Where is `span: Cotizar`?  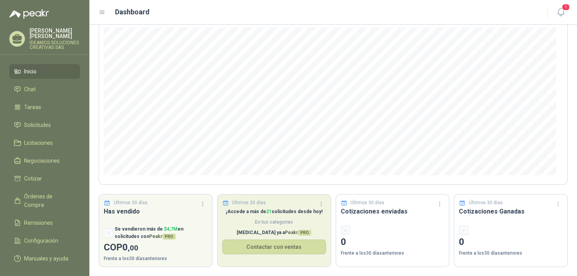 span: Cotizar is located at coordinates (33, 179).